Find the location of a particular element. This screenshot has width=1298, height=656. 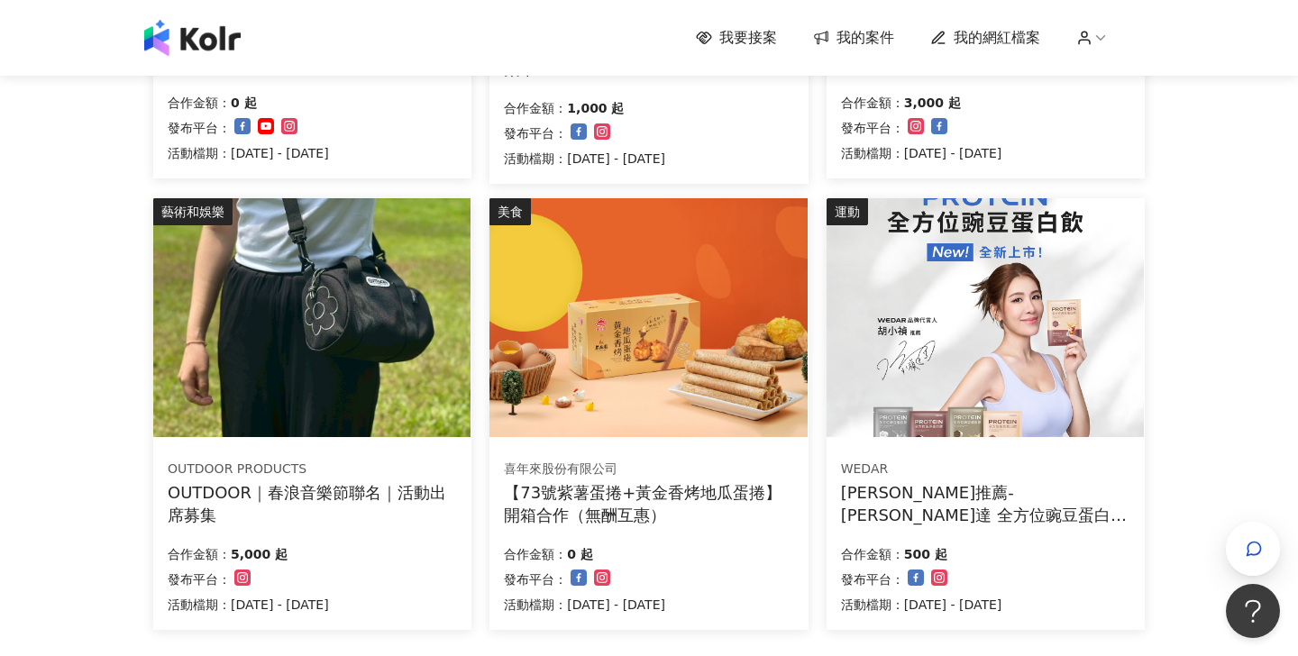

p: 3,000 起 is located at coordinates (932, 103).